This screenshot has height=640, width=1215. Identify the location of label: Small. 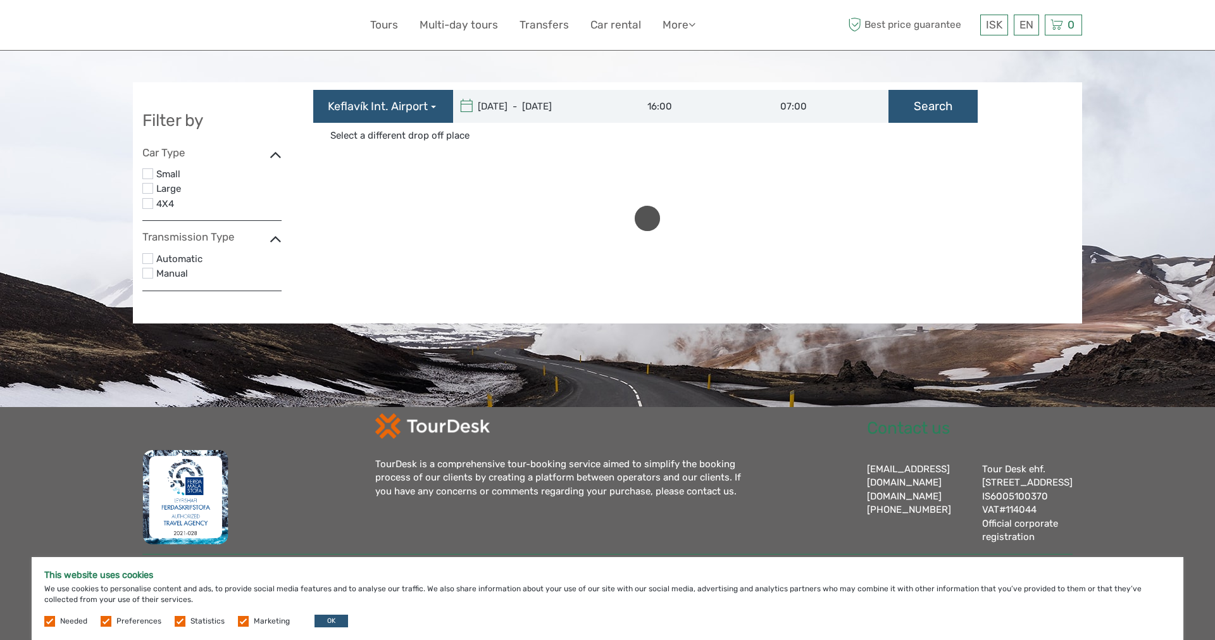
(219, 175).